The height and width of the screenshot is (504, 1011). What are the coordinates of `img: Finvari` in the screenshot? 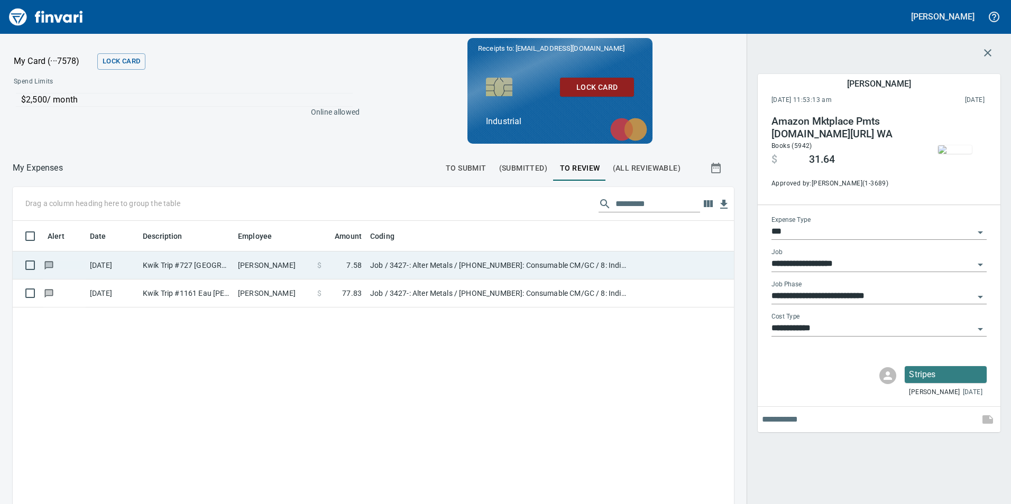 It's located at (46, 17).